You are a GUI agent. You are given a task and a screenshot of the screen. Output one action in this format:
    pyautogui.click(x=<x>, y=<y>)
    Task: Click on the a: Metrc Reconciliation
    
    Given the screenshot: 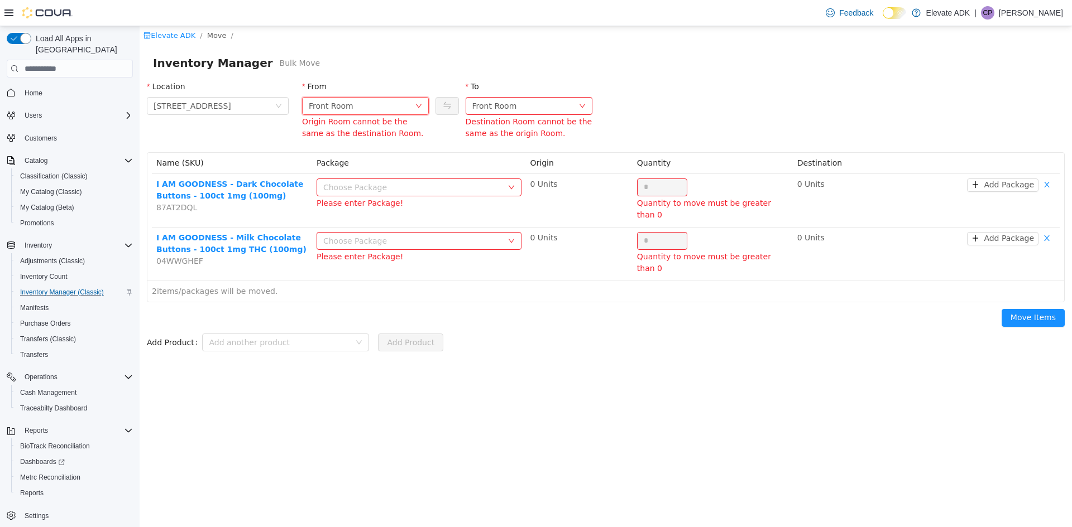 What is the action you would take?
    pyautogui.click(x=50, y=478)
    